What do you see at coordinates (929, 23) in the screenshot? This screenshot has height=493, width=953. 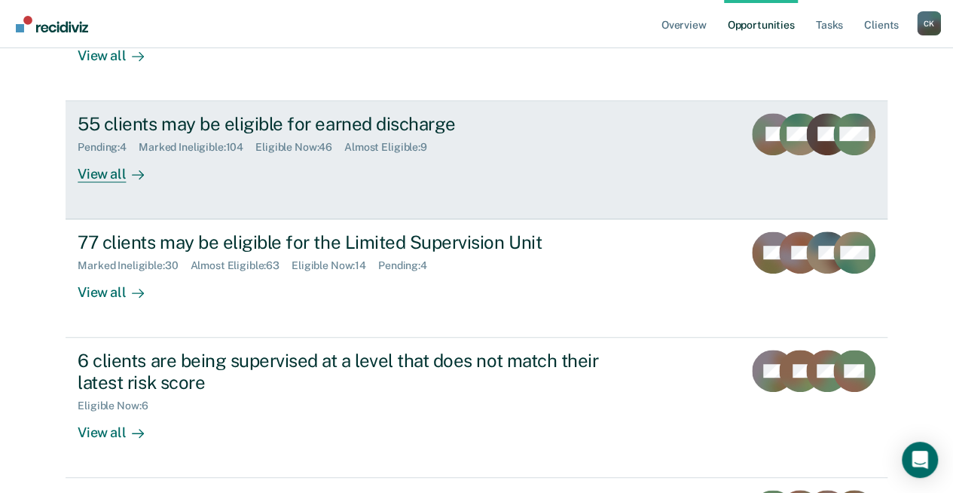 I see `div: C K` at bounding box center [929, 23].